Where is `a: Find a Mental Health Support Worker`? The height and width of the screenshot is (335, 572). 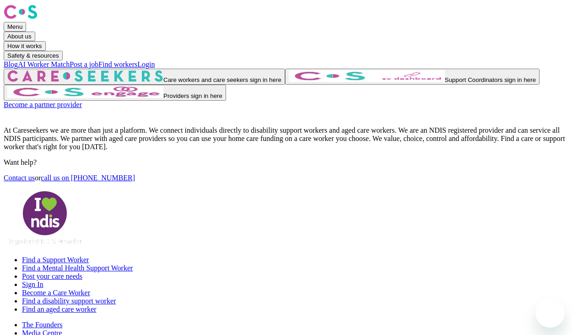
a: Find a Mental Health Support Worker is located at coordinates (77, 268).